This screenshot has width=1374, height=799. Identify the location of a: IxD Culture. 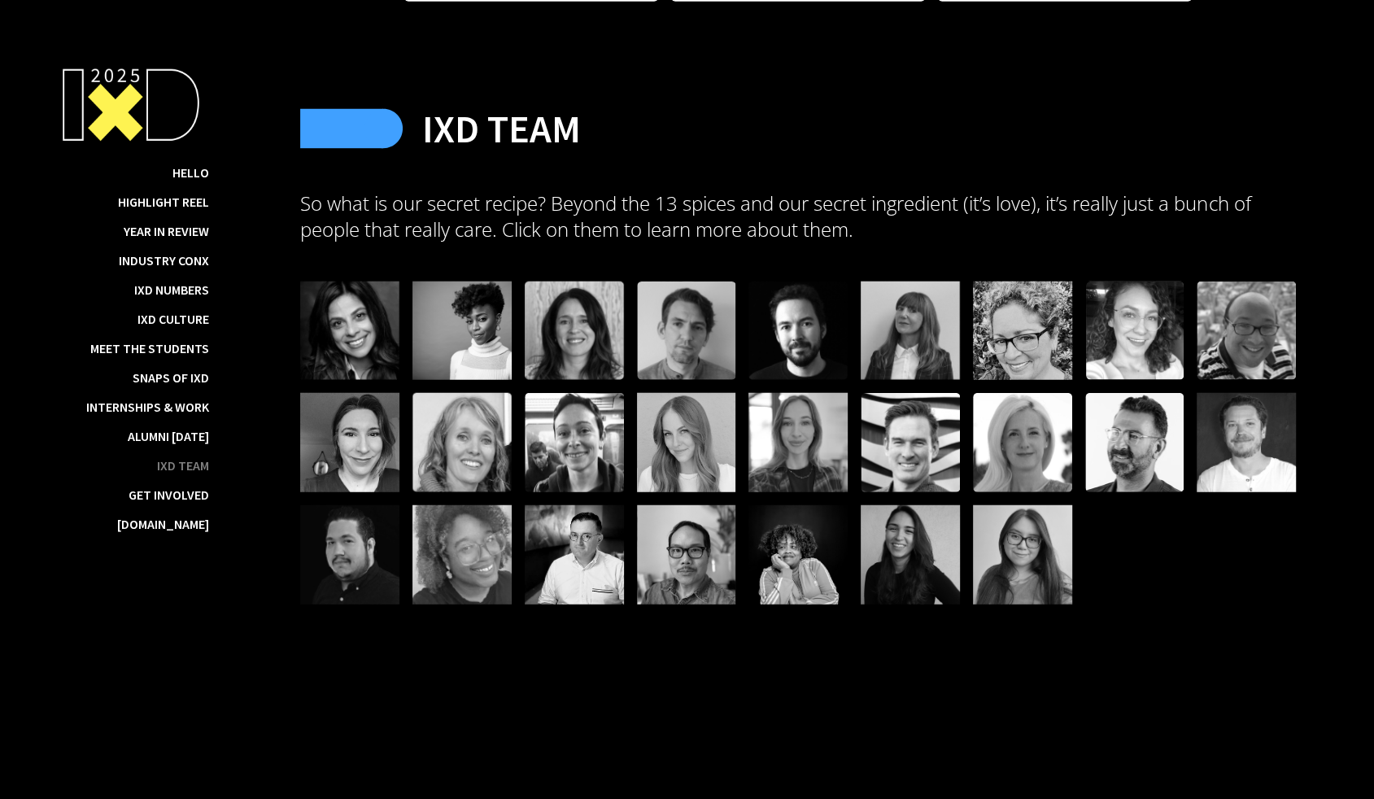
(173, 319).